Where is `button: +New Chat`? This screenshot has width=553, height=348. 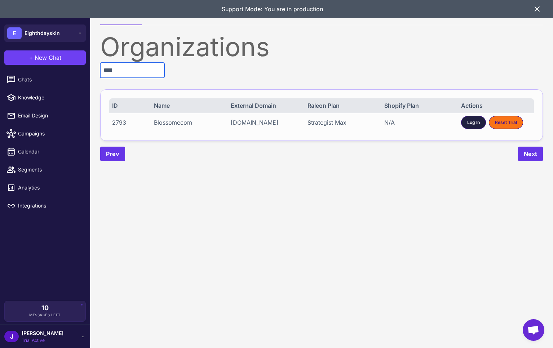
button: +New Chat is located at coordinates (45, 58).